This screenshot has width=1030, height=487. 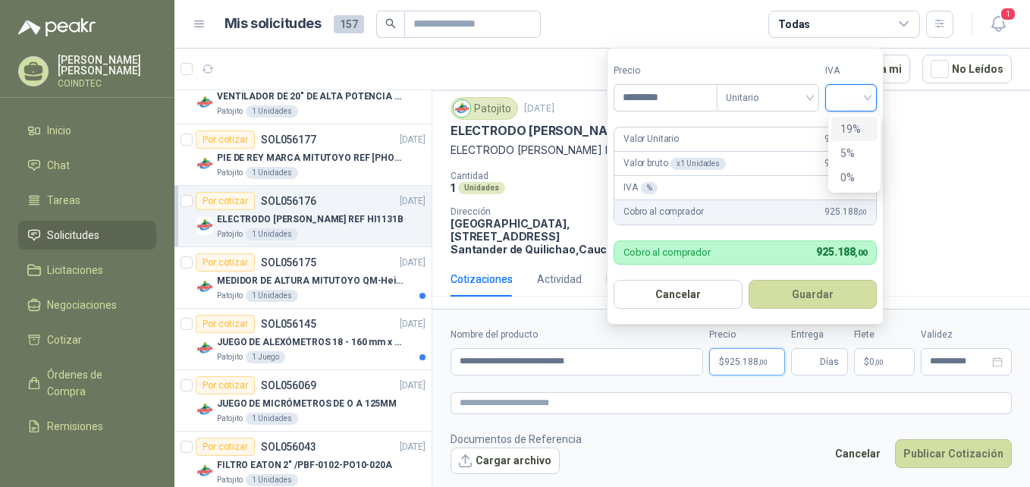 I want to click on button: No Leídos, so click(x=967, y=69).